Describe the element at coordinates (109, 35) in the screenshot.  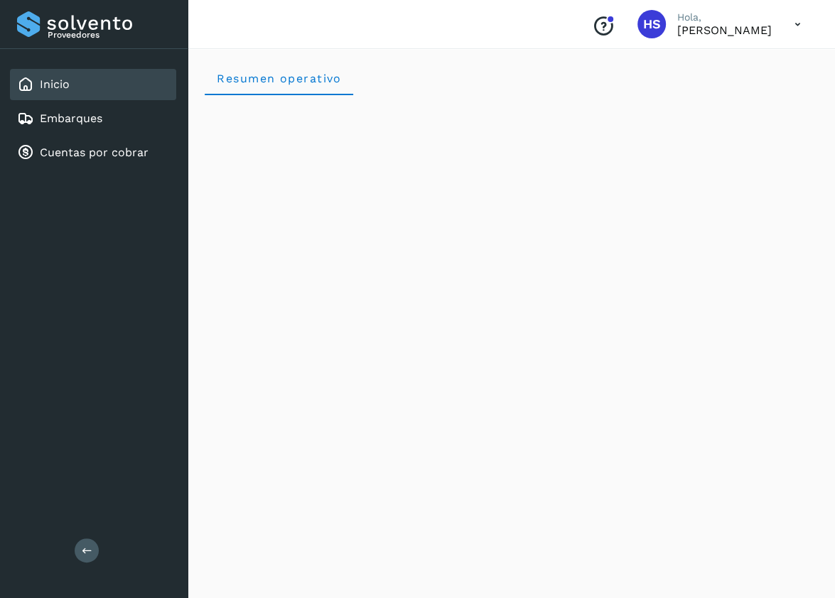
I see `p: Proveedores` at that location.